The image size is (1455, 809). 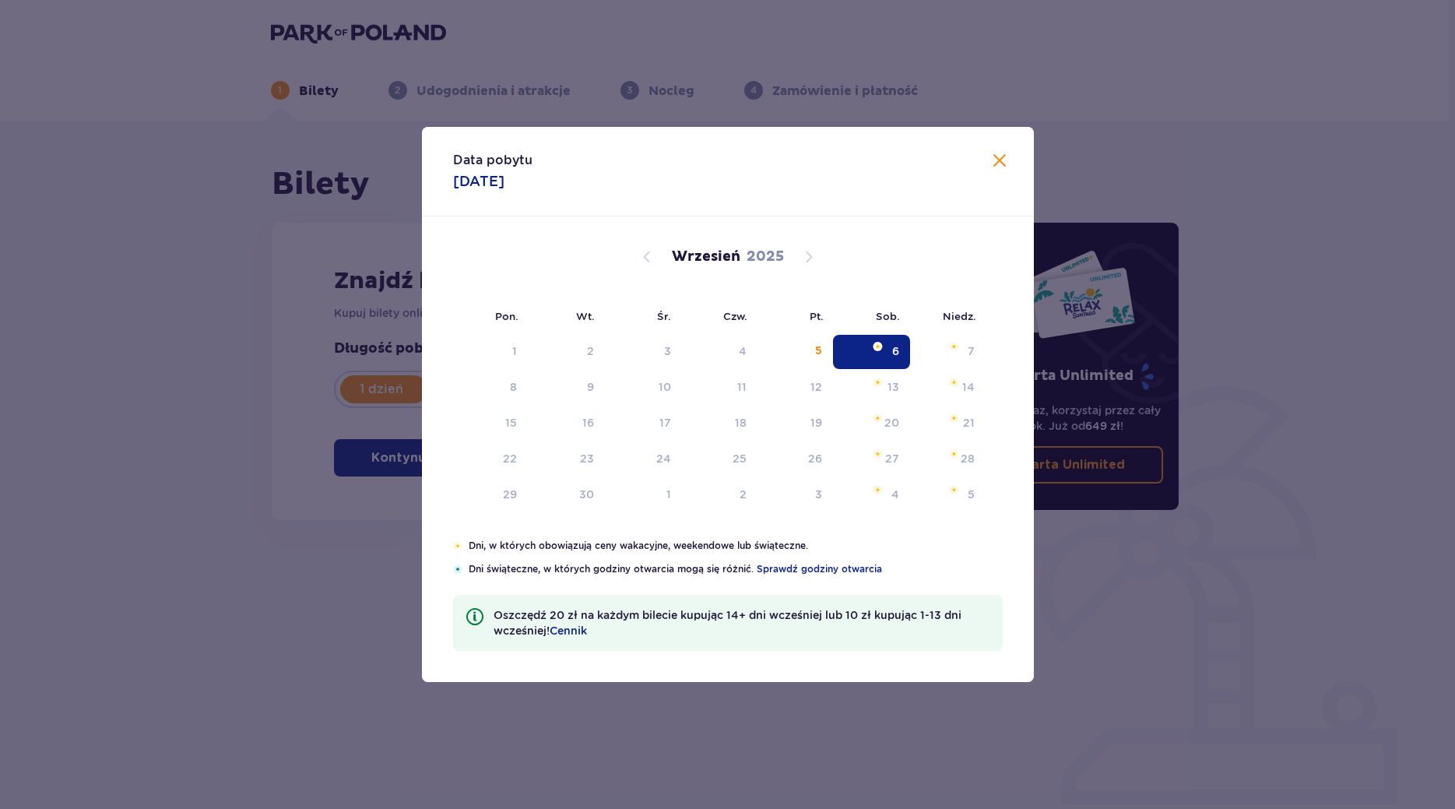 I want to click on div: 19, so click(x=816, y=423).